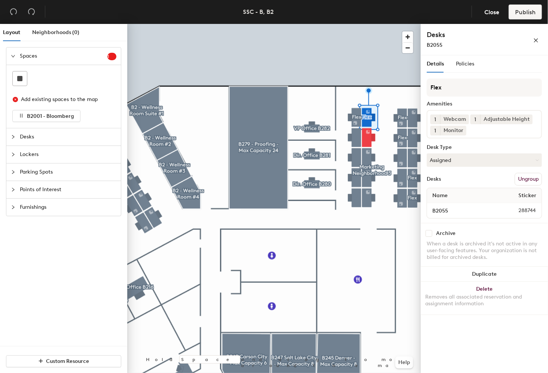  I want to click on button: Help, so click(404, 363).